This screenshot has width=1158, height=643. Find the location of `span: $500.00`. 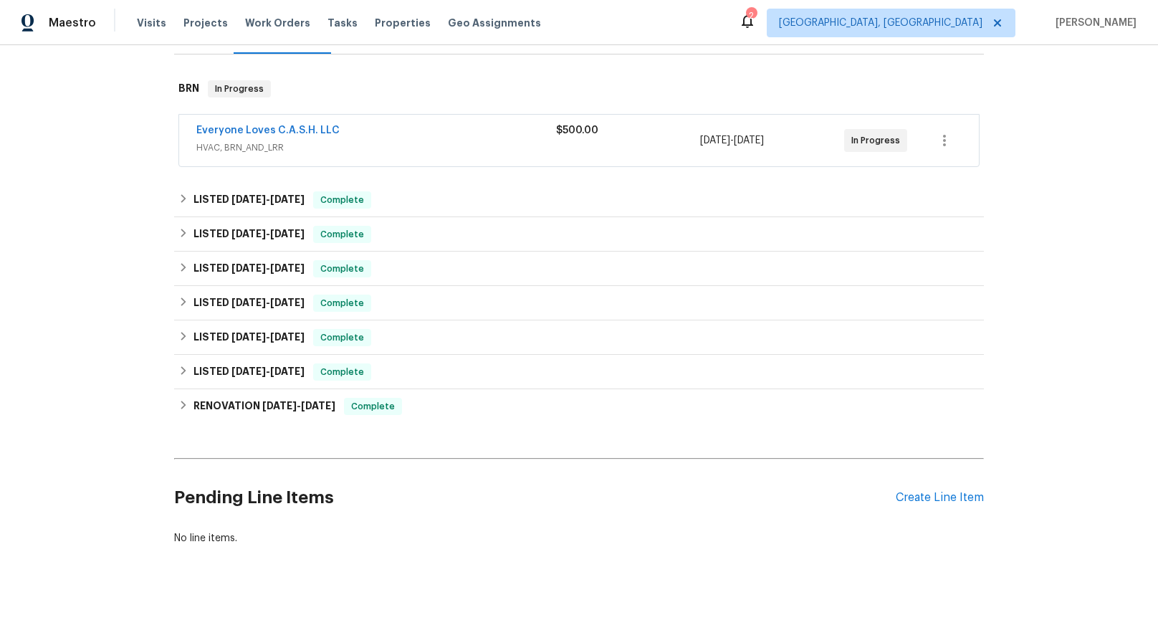

span: $500.00 is located at coordinates (577, 130).